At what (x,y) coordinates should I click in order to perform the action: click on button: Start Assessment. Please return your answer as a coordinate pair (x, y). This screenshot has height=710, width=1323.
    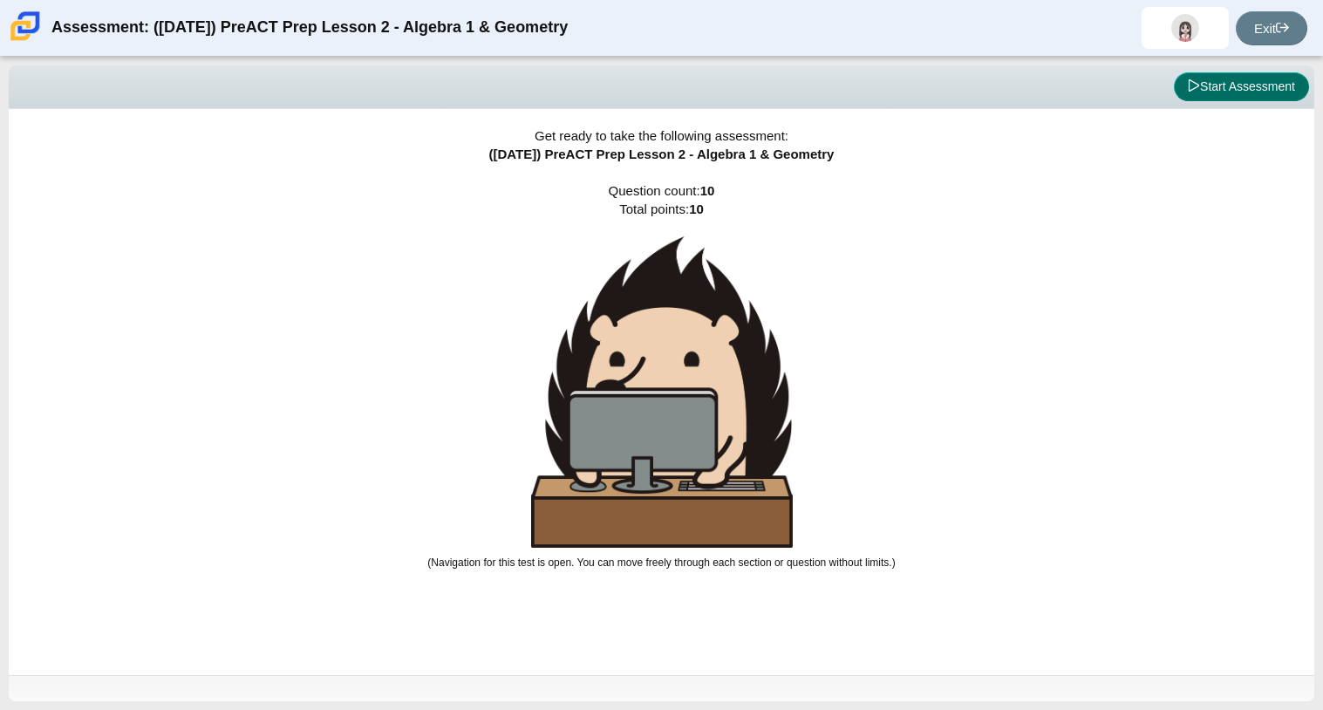
    Looking at the image, I should click on (1241, 87).